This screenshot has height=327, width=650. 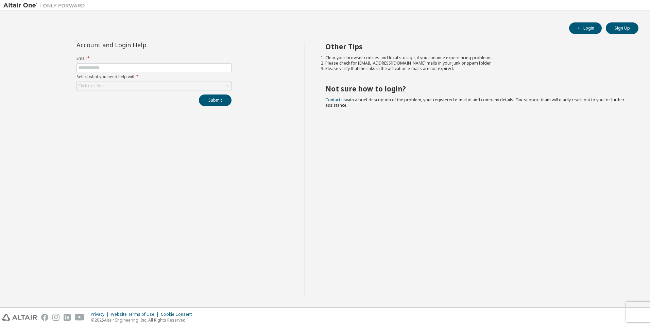 What do you see at coordinates (154, 77) in the screenshot?
I see `label: Select what you need help with` at bounding box center [154, 77].